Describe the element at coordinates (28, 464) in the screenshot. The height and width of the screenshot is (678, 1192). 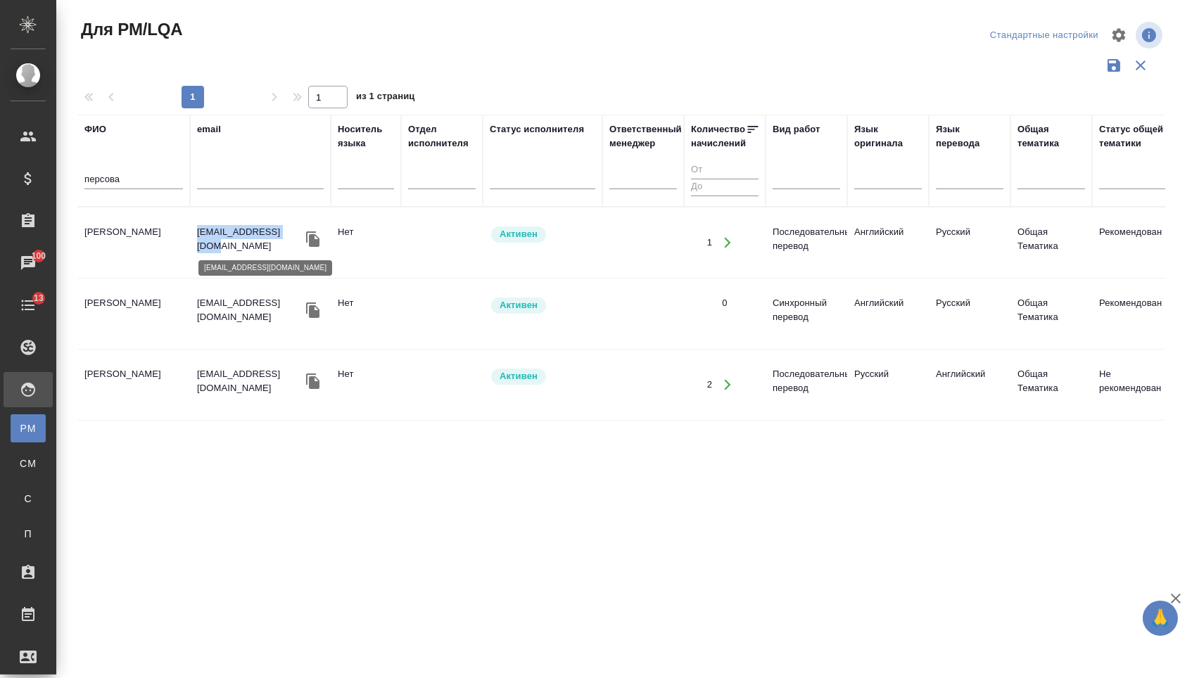
I see `a: CM` at that location.